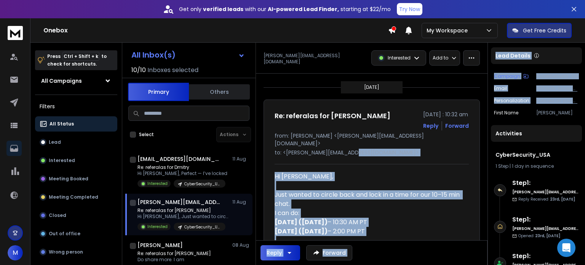  Describe the element at coordinates (507, 76) in the screenshot. I see `p: Campaign` at that location.